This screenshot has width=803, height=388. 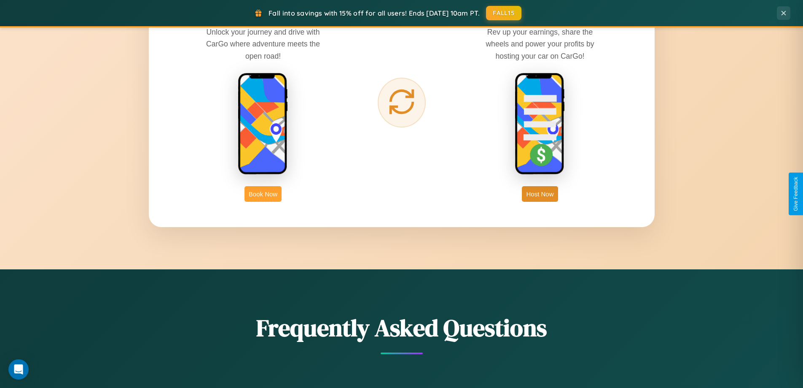 What do you see at coordinates (796, 194) in the screenshot?
I see `div: Give Feedback` at bounding box center [796, 194].